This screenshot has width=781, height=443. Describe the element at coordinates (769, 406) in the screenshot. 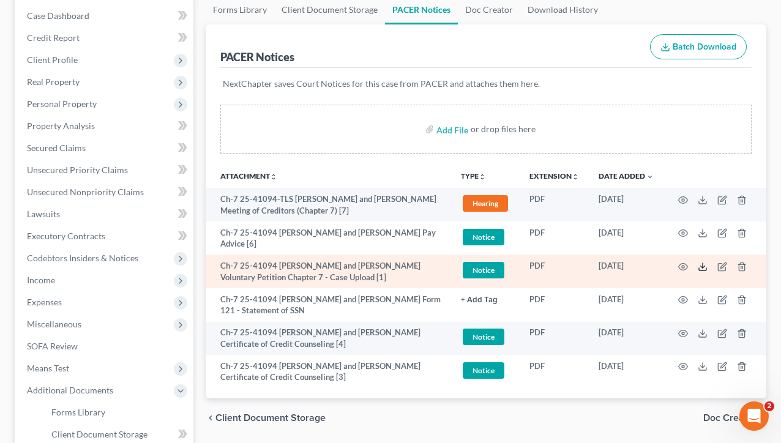

I see `span: 2` at that location.